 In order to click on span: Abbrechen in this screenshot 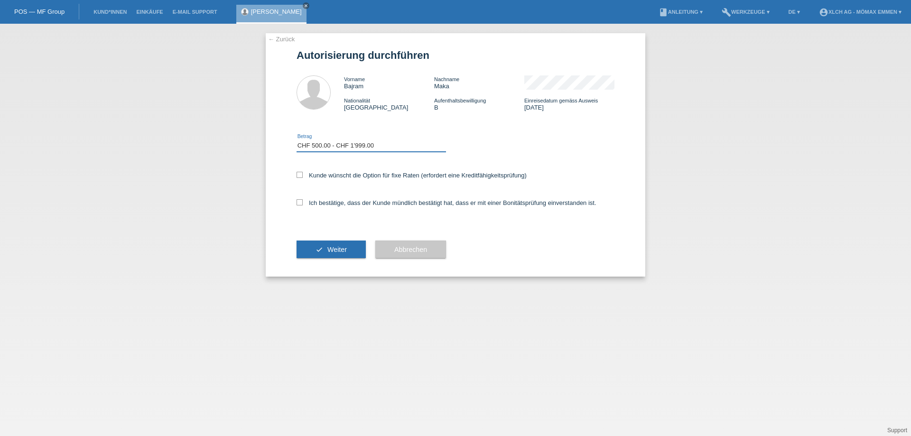, I will do `click(410, 250)`.